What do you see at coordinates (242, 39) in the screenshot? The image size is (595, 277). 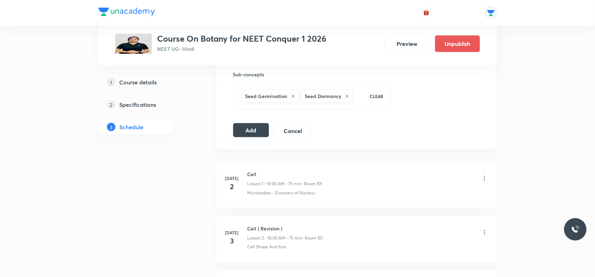 I see `h3: Course On Botany for NEET Conquer 1 2026` at bounding box center [242, 39].